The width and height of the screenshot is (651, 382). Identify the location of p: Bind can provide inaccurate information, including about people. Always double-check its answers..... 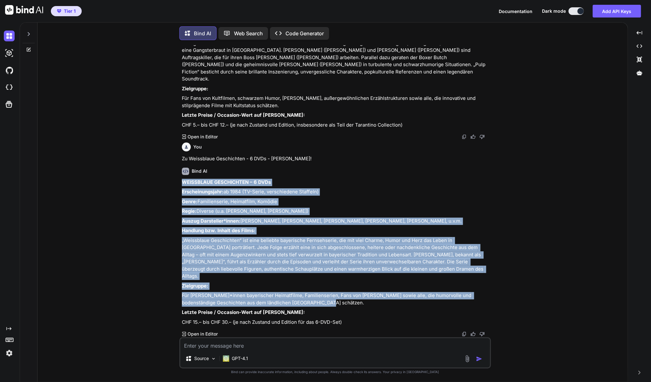
(335, 371).